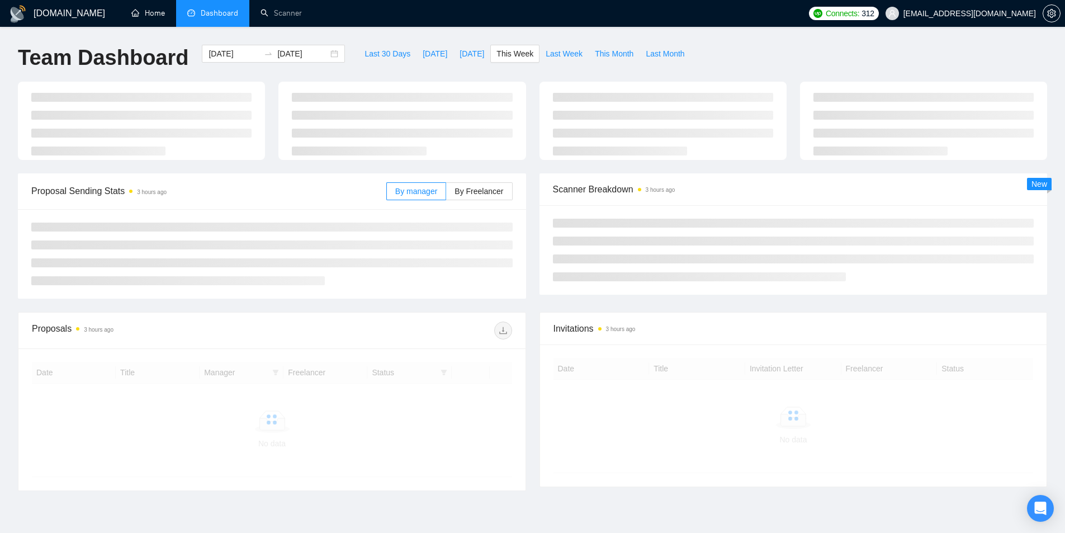 The image size is (1065, 533). I want to click on span: Invitations, so click(794, 328).